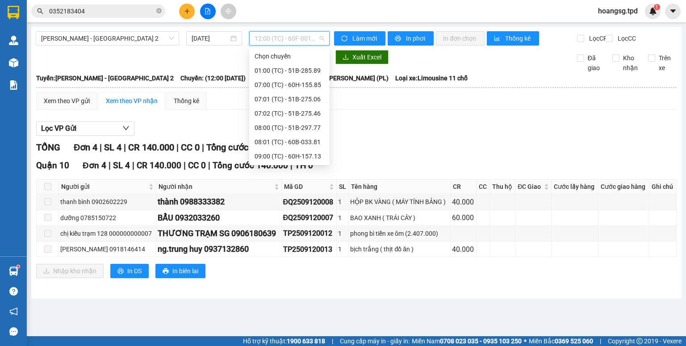 The height and width of the screenshot is (346, 686). Describe the element at coordinates (399, 249) in the screenshot. I see `div: bịch trắng ( thịt đồ ăn )` at that location.